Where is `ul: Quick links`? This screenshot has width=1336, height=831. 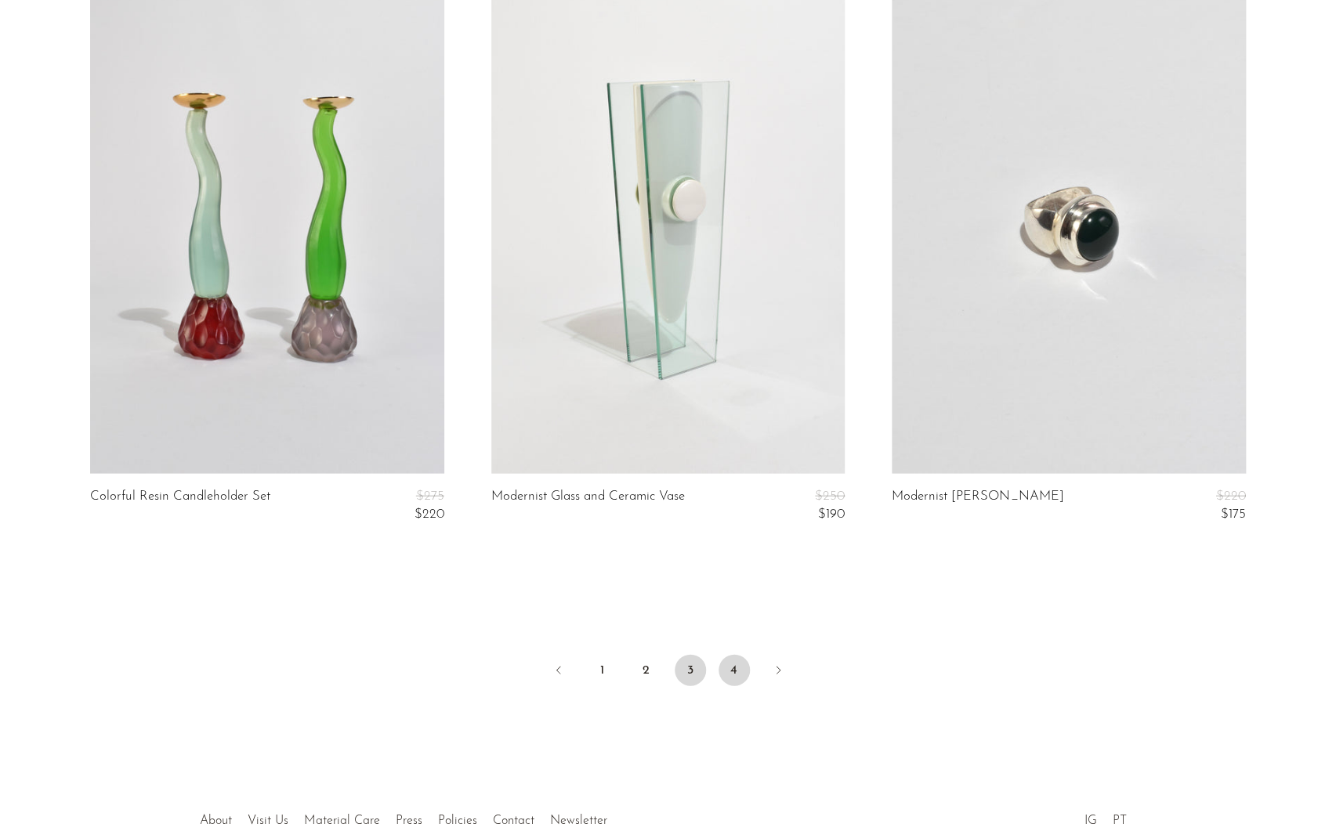 ul: Quick links is located at coordinates (404, 817).